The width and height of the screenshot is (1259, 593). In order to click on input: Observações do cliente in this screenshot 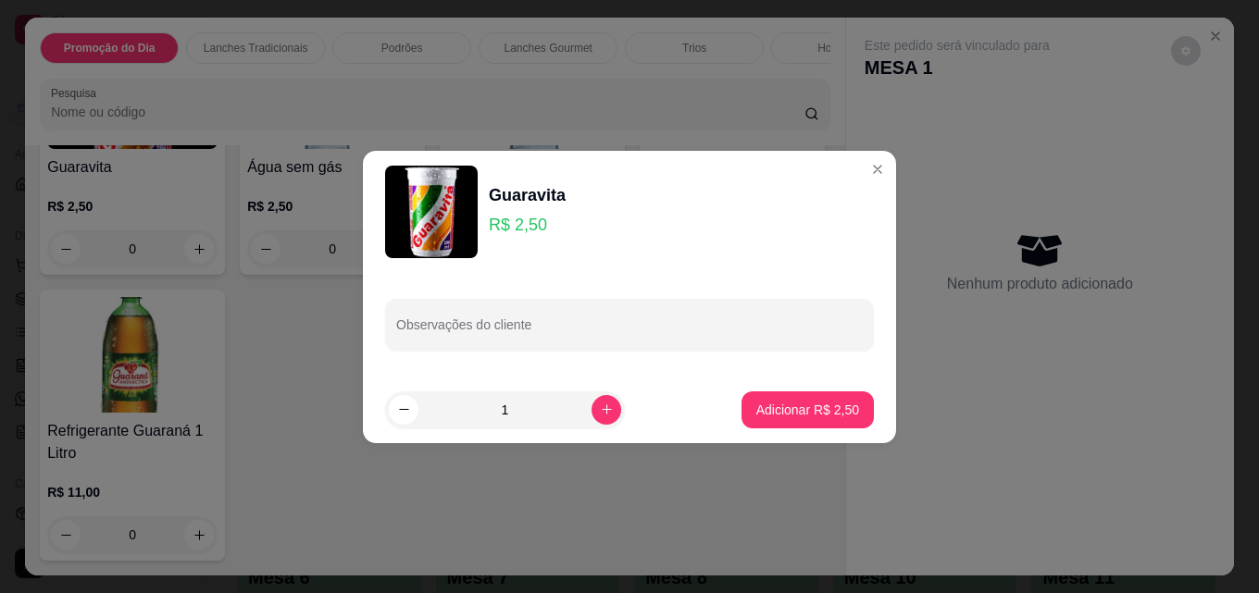, I will do `click(629, 332)`.